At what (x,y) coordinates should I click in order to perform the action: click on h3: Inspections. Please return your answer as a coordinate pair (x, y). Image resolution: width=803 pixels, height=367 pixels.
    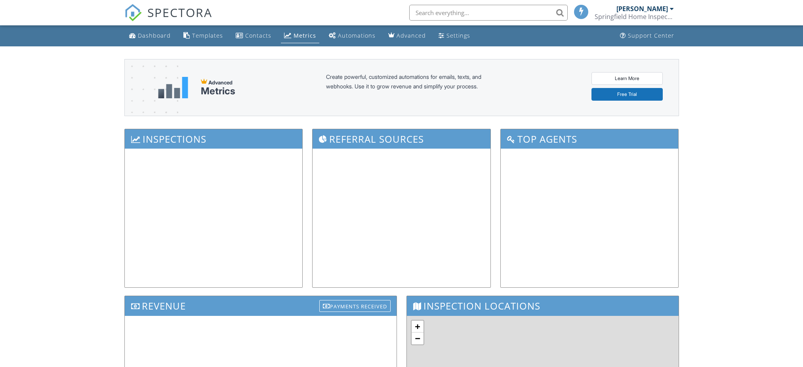
    Looking at the image, I should click on (214, 139).